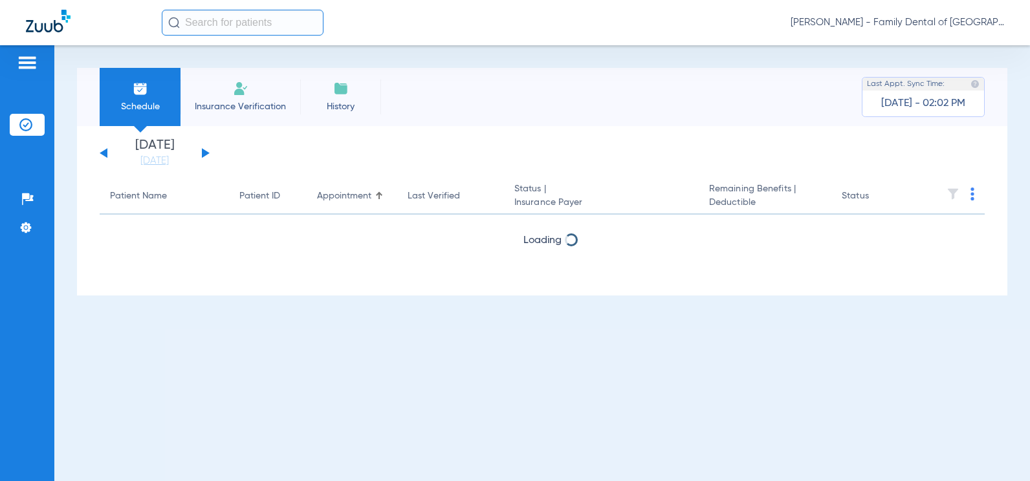 This screenshot has height=481, width=1030. Describe the element at coordinates (975, 84) in the screenshot. I see `img: last sync help info` at that location.